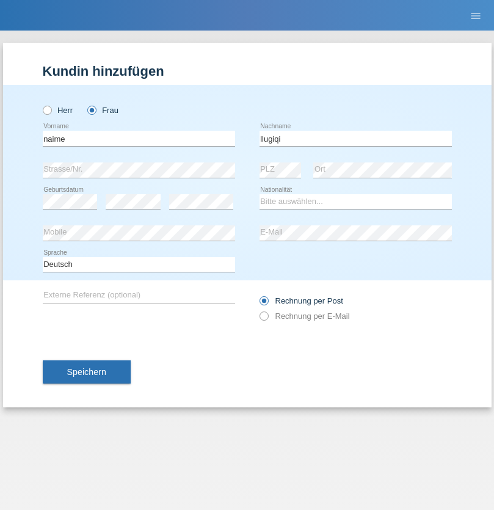 Image resolution: width=494 pixels, height=510 pixels. Describe the element at coordinates (91, 109) in the screenshot. I see `input: Frau` at that location.